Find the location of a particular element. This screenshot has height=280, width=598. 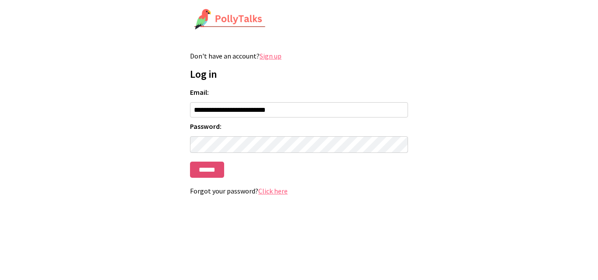

img: PollyTalks Logo is located at coordinates (230, 20).